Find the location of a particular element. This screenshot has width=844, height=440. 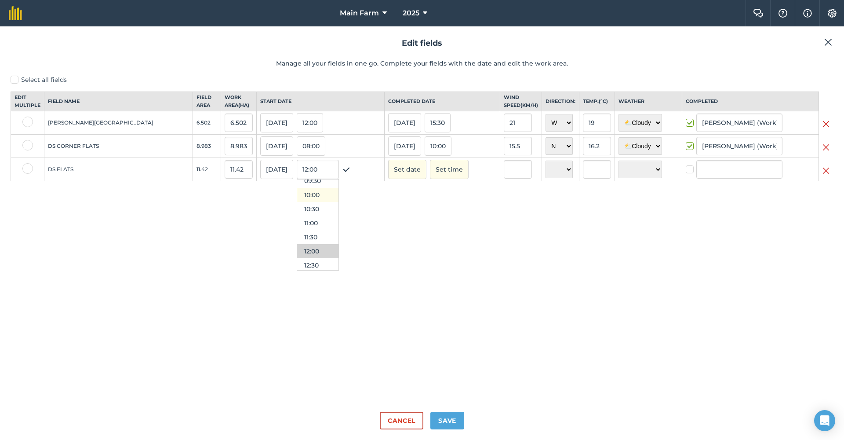

button: 09:30 is located at coordinates (318, 181).